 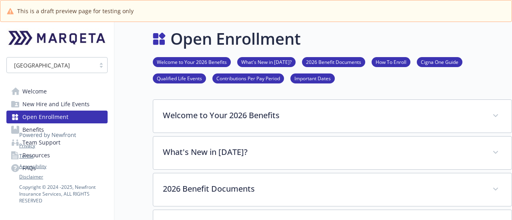 What do you see at coordinates (57, 117) in the screenshot?
I see `a: Open Enrollment` at bounding box center [57, 117].